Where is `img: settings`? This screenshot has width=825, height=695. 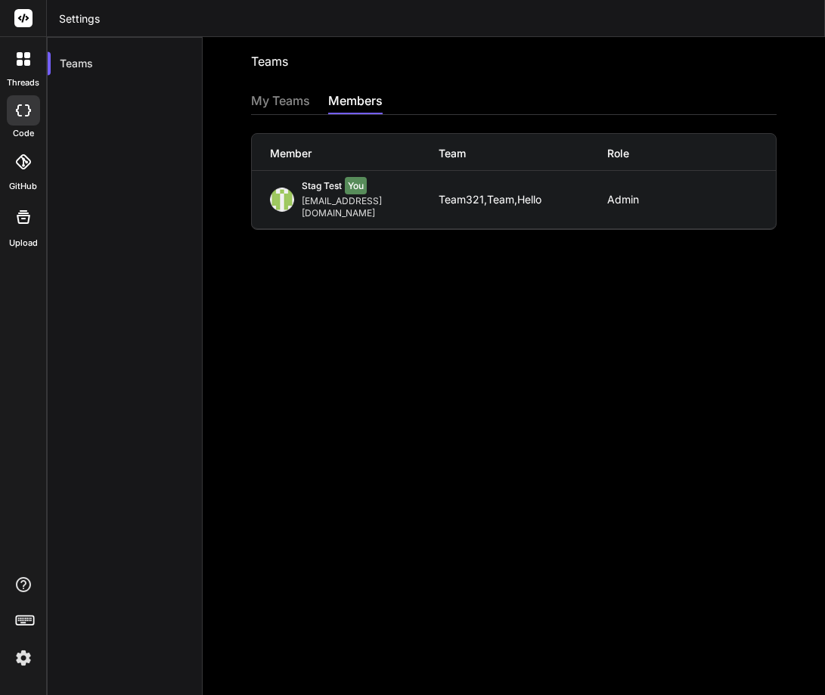 img: settings is located at coordinates (23, 658).